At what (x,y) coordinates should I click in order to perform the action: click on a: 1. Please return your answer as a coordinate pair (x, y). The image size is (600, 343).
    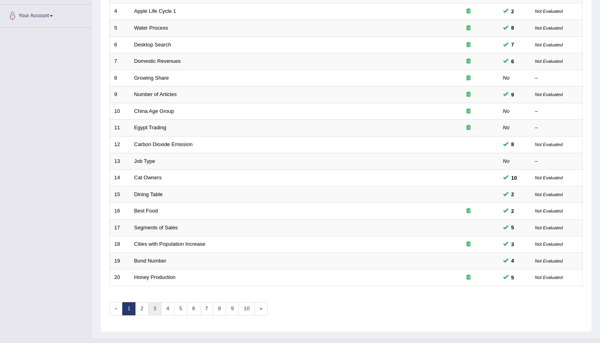
    Looking at the image, I should click on (129, 309).